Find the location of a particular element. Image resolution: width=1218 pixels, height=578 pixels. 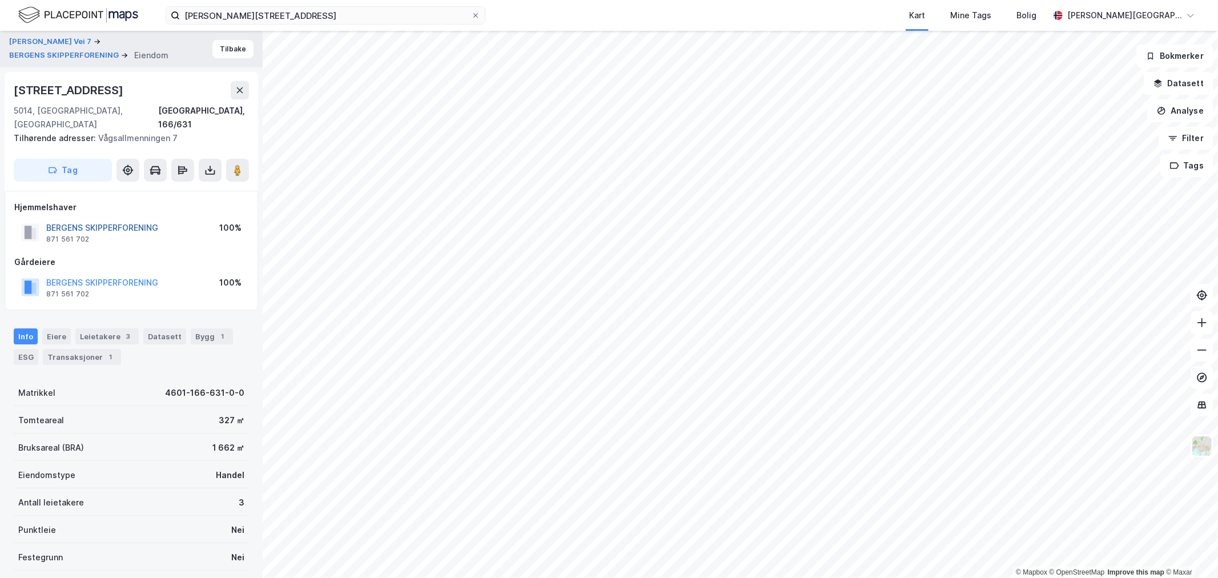

div: Bygg is located at coordinates (212, 336).